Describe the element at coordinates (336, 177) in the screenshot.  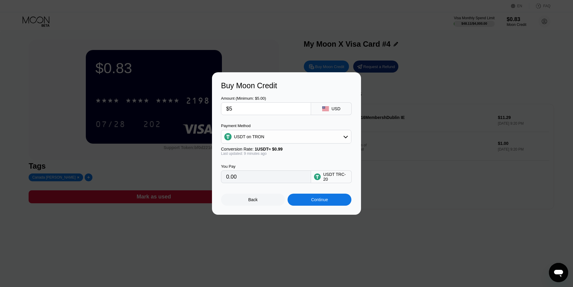
I see `div: USDT TRC-20` at that location.